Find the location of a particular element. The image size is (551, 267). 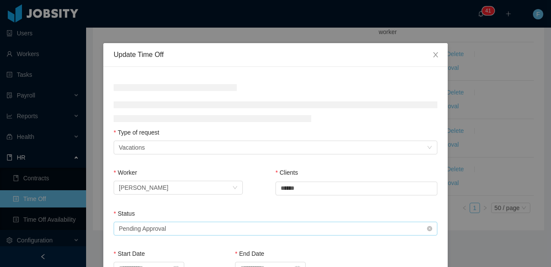

label: Clients is located at coordinates (287, 172).